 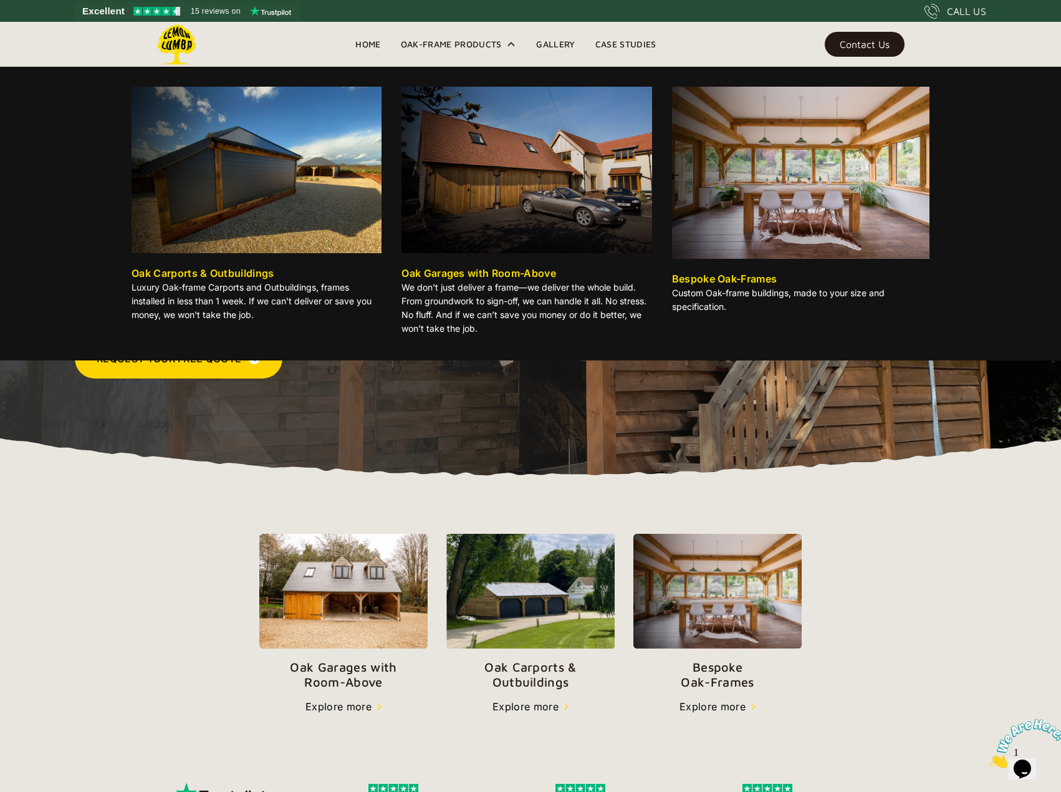 What do you see at coordinates (156, 11) in the screenshot?
I see `img: Trustpilot 4.5 stars` at bounding box center [156, 11].